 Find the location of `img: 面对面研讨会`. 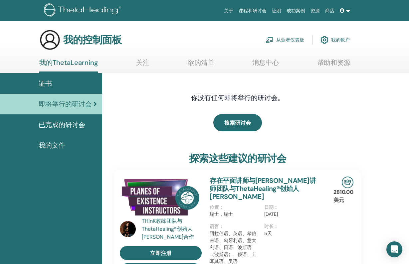

img: 面对面研讨会 is located at coordinates (347, 182).